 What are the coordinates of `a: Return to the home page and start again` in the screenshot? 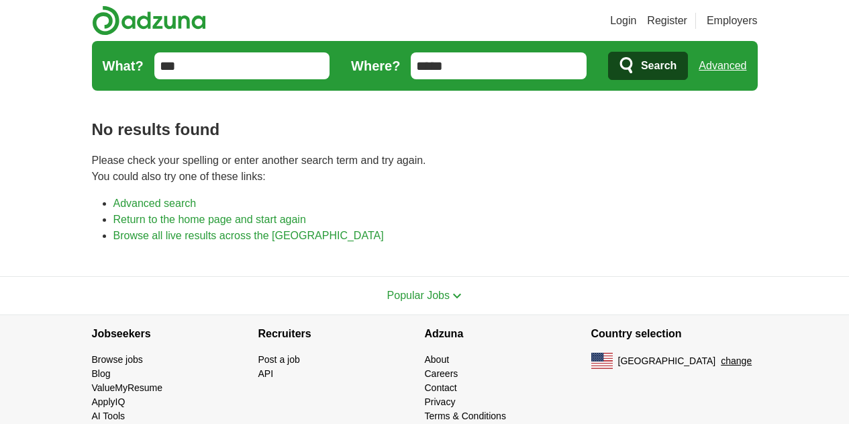 It's located at (209, 219).